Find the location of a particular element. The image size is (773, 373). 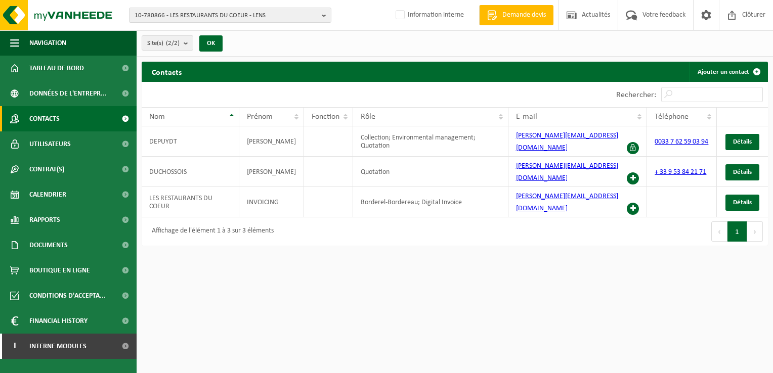

span: Données de l'entrepr... is located at coordinates (68, 94).